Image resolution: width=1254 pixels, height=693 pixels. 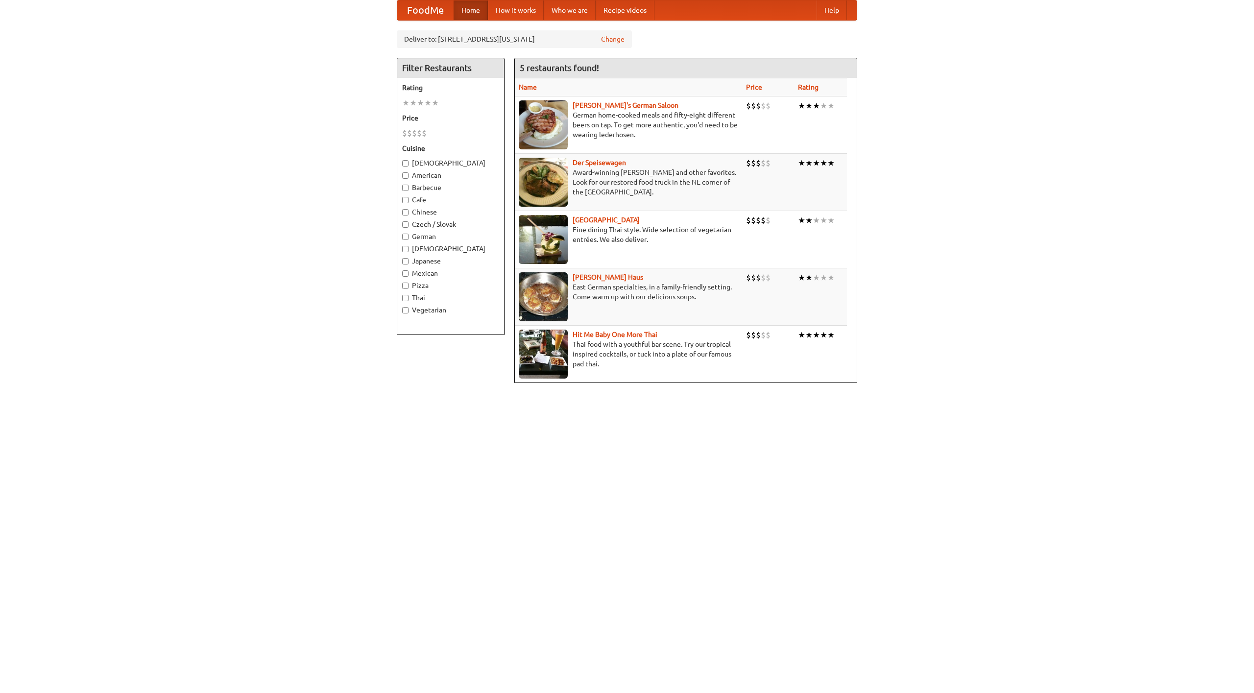 I want to click on label: Barbecue, so click(x=451, y=188).